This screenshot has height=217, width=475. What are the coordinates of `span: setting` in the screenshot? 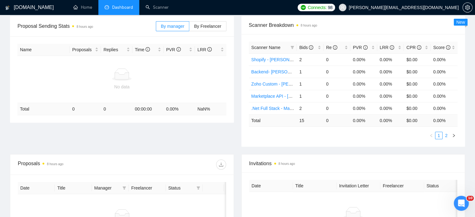 It's located at (467, 7).